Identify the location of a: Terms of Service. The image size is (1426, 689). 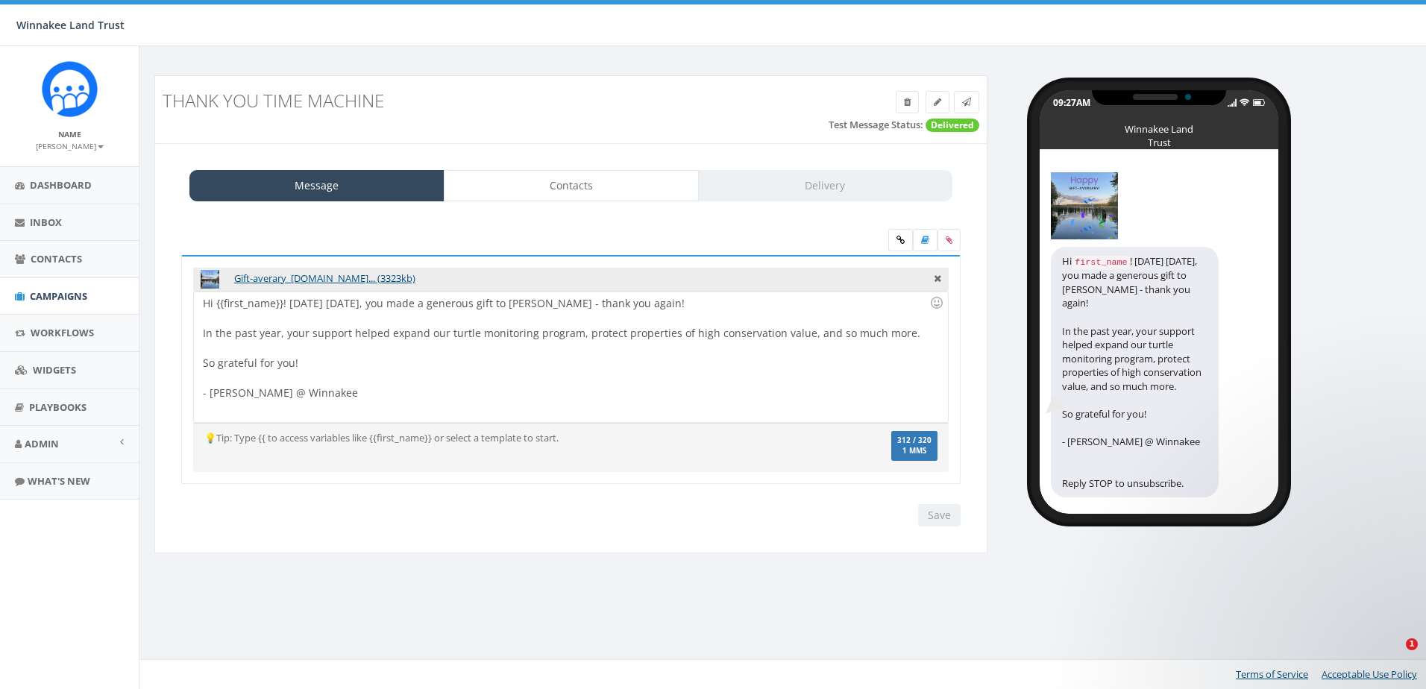
(1272, 674).